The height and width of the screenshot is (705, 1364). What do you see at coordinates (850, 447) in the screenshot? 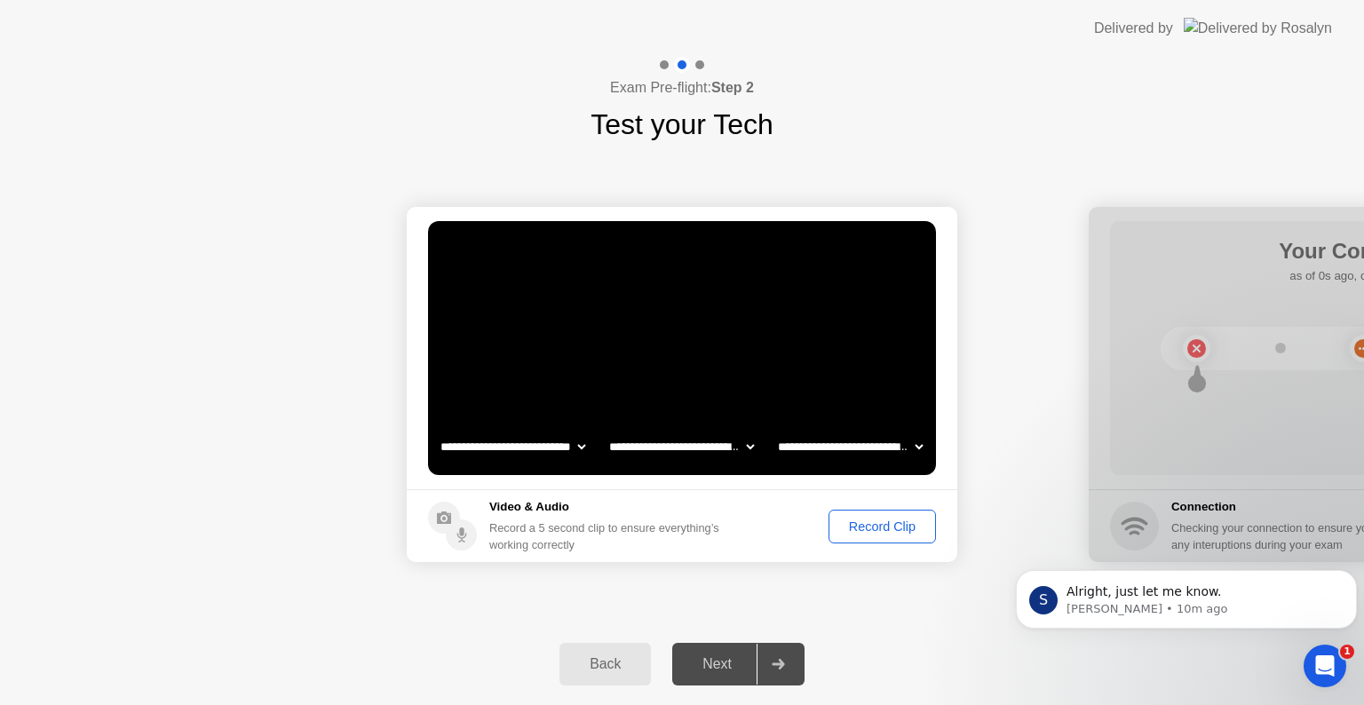
I see `select: Available microphones` at bounding box center [850, 447].